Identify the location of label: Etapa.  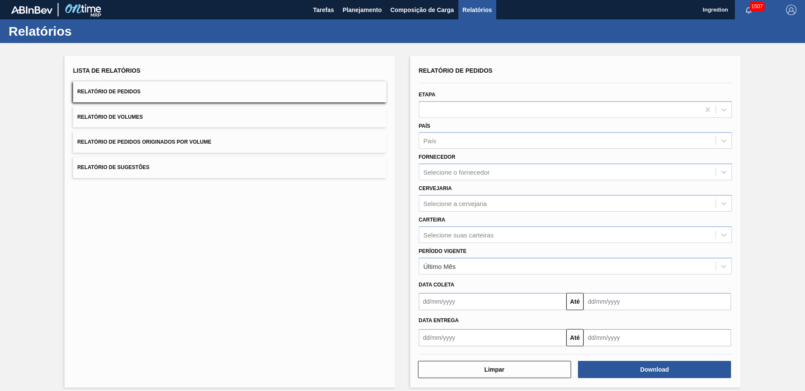
(427, 95).